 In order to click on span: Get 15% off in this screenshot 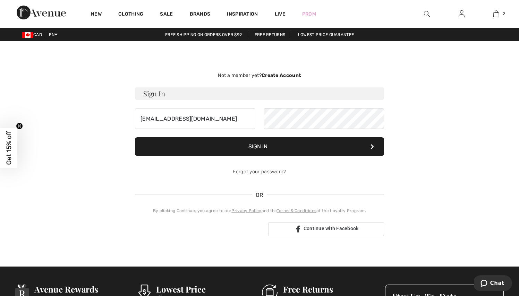, I will do `click(9, 148)`.